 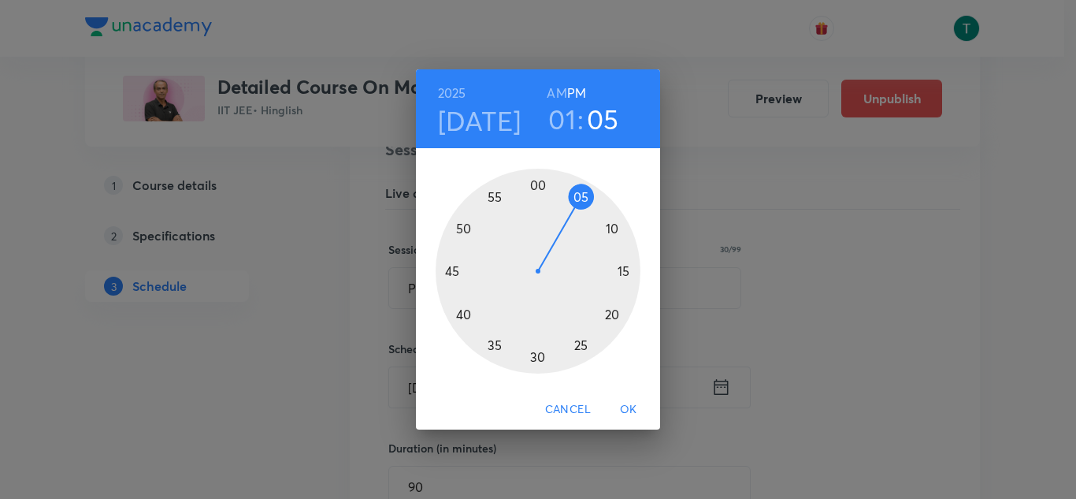 I want to click on h3: 01, so click(x=562, y=119).